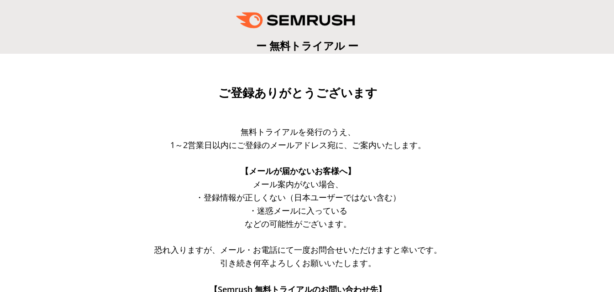 The height and width of the screenshot is (292, 614). I want to click on span: 引き続き何卒よろしくお願いいたします。, so click(298, 263).